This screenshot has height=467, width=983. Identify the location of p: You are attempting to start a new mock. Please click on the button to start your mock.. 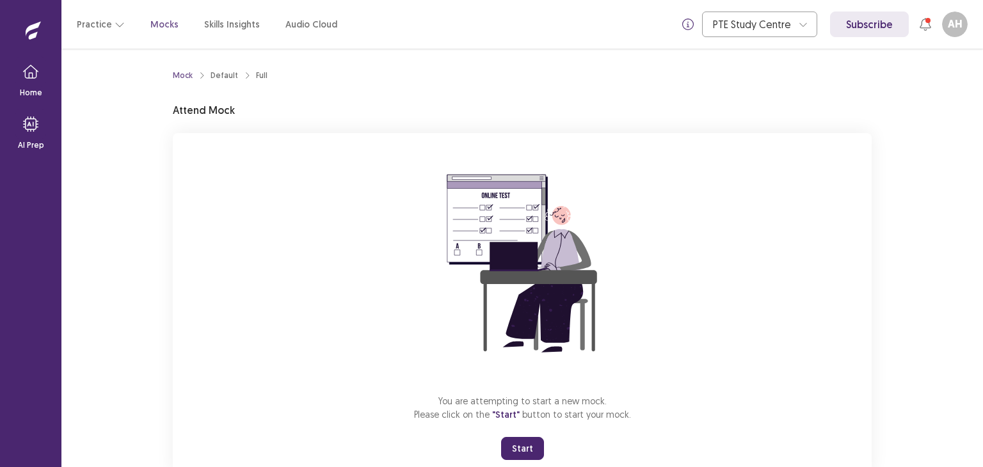
(522, 408).